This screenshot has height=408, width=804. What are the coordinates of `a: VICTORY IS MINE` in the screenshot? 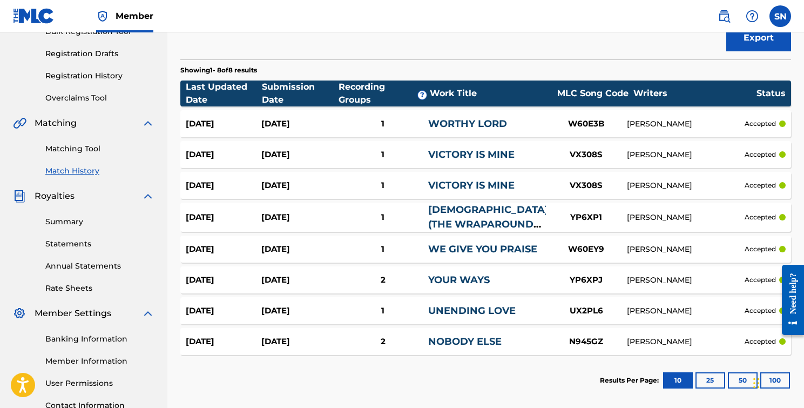 It's located at (472, 155).